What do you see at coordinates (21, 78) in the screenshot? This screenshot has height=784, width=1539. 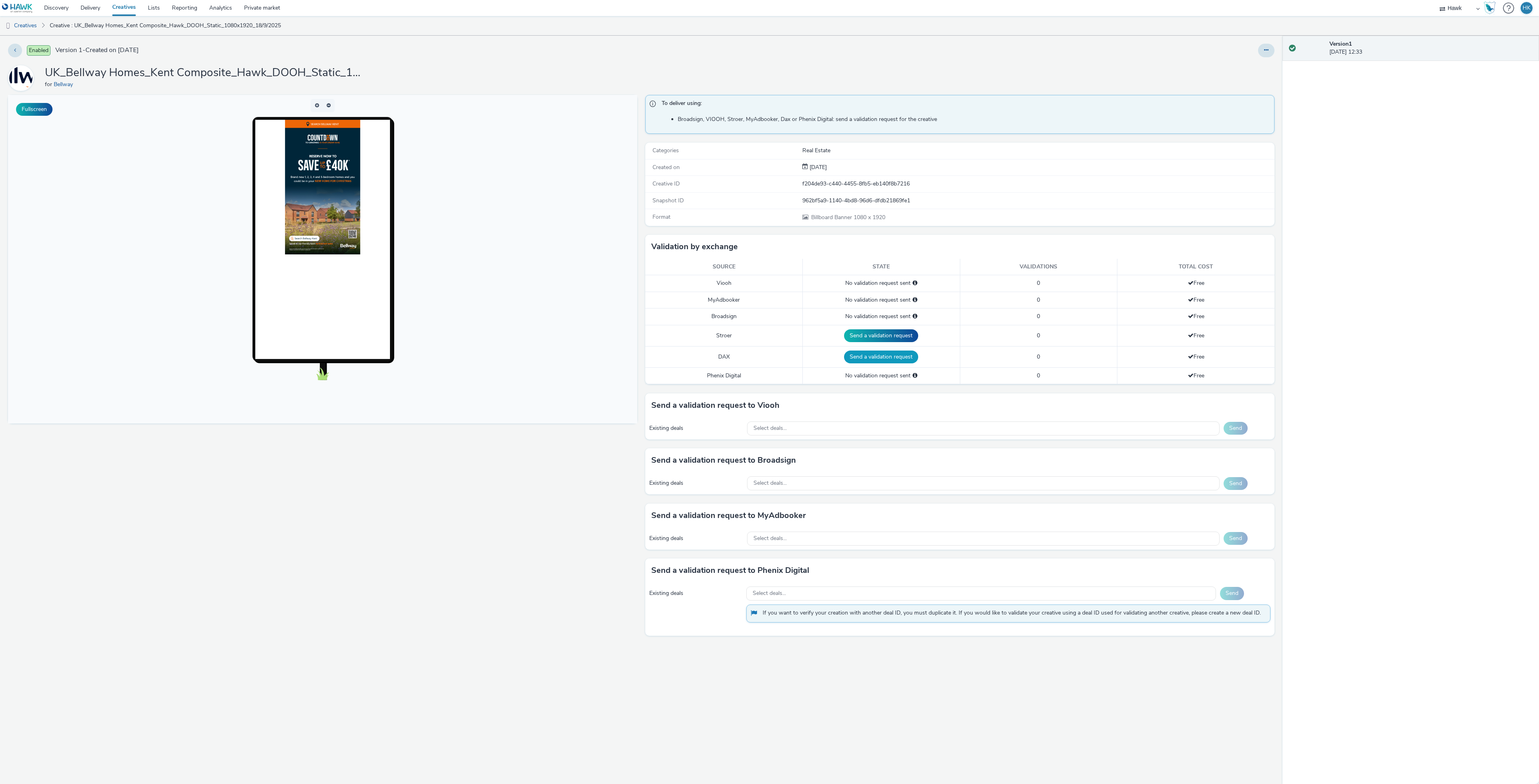 I see `img: Bellway` at bounding box center [21, 78].